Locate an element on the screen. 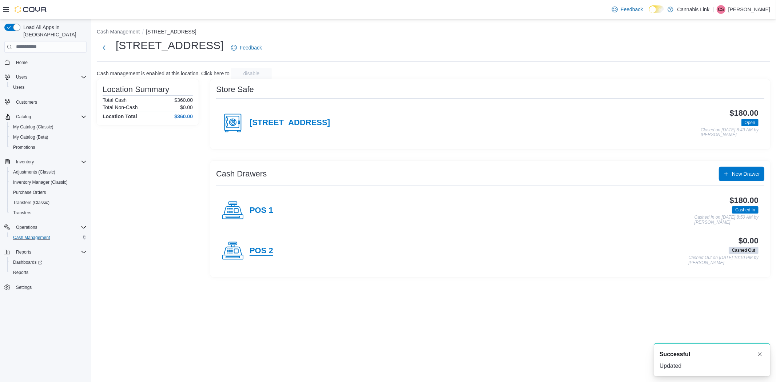  a: Transfers (Classic) is located at coordinates (31, 203).